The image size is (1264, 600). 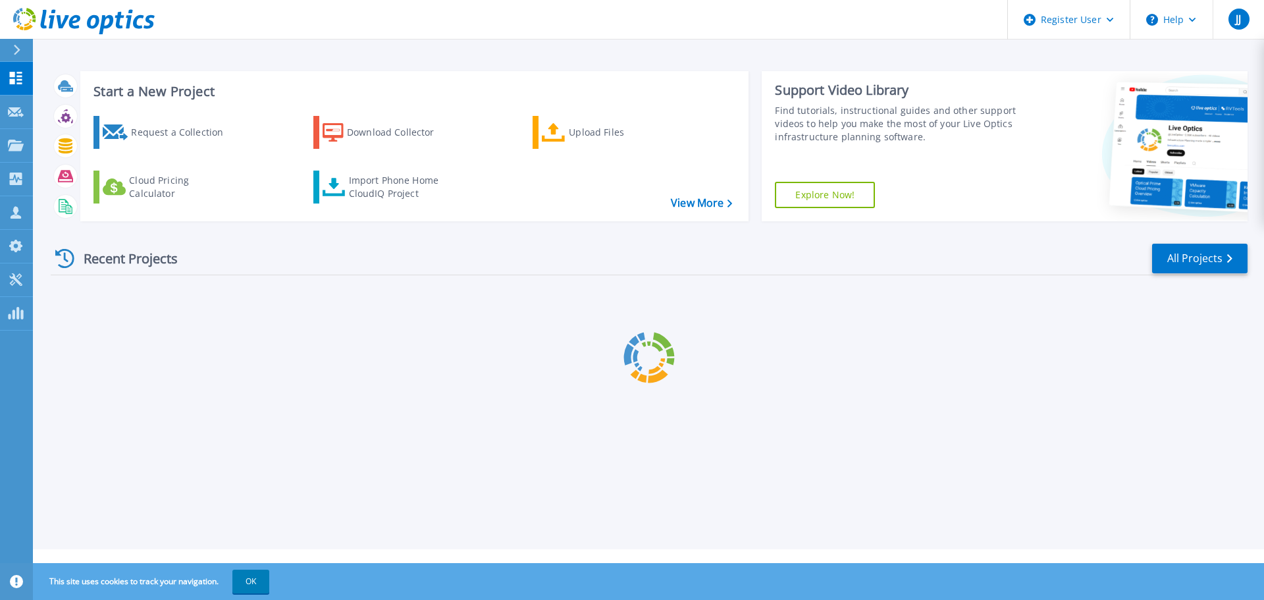 What do you see at coordinates (167, 132) in the screenshot?
I see `a: Request a Collection` at bounding box center [167, 132].